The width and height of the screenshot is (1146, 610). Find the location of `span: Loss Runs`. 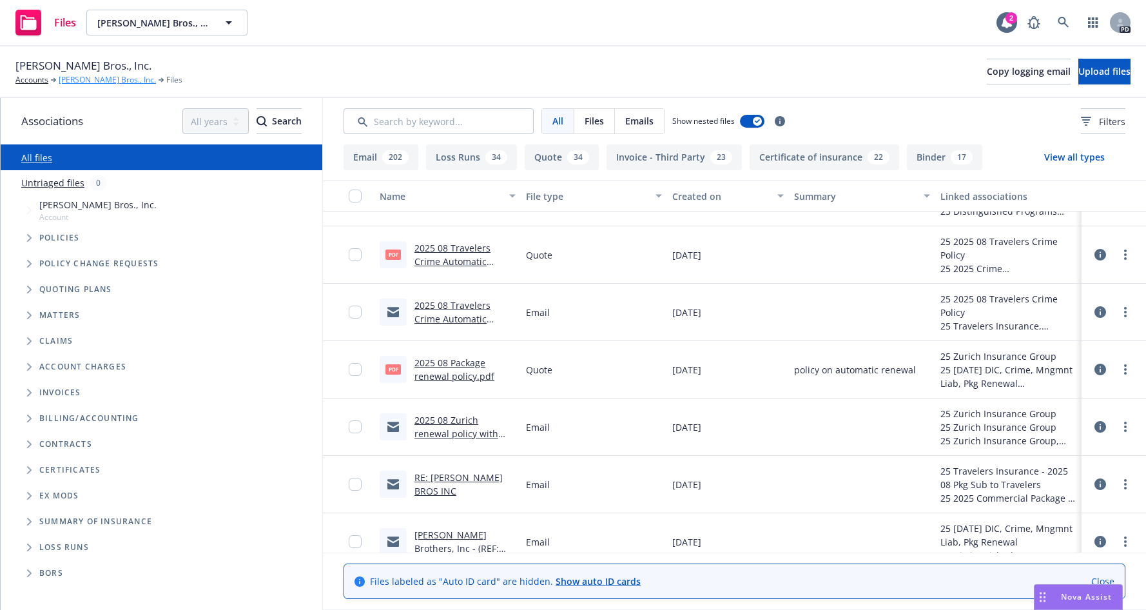

span: Loss Runs is located at coordinates (64, 547).